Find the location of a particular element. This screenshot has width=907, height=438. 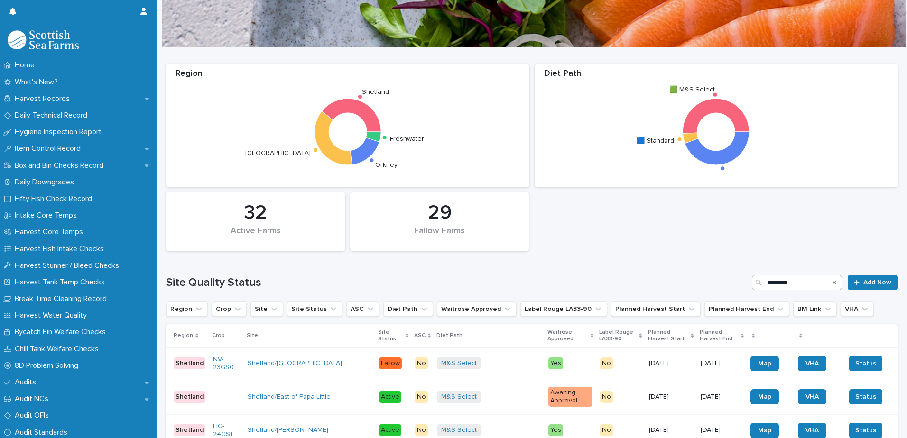

button: BM Link is located at coordinates (815, 309).